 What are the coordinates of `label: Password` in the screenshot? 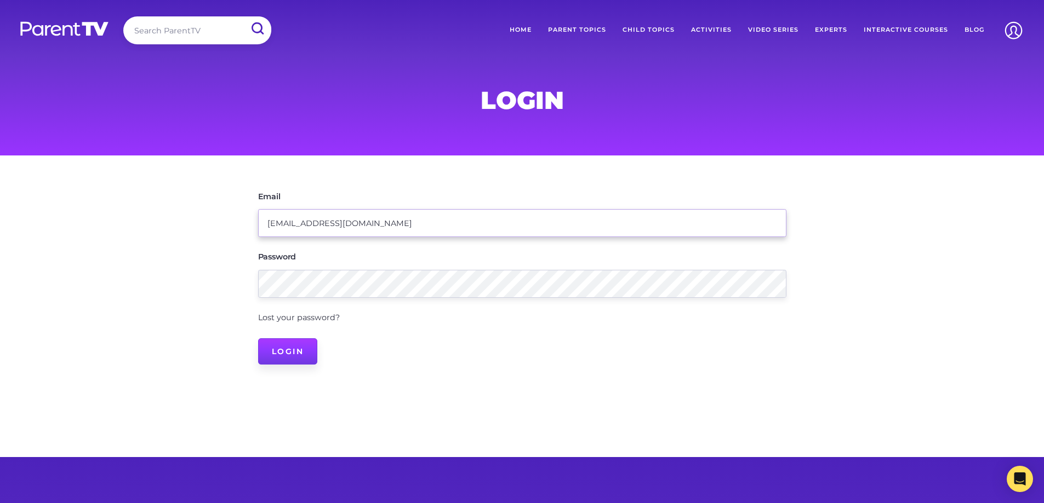 It's located at (277, 257).